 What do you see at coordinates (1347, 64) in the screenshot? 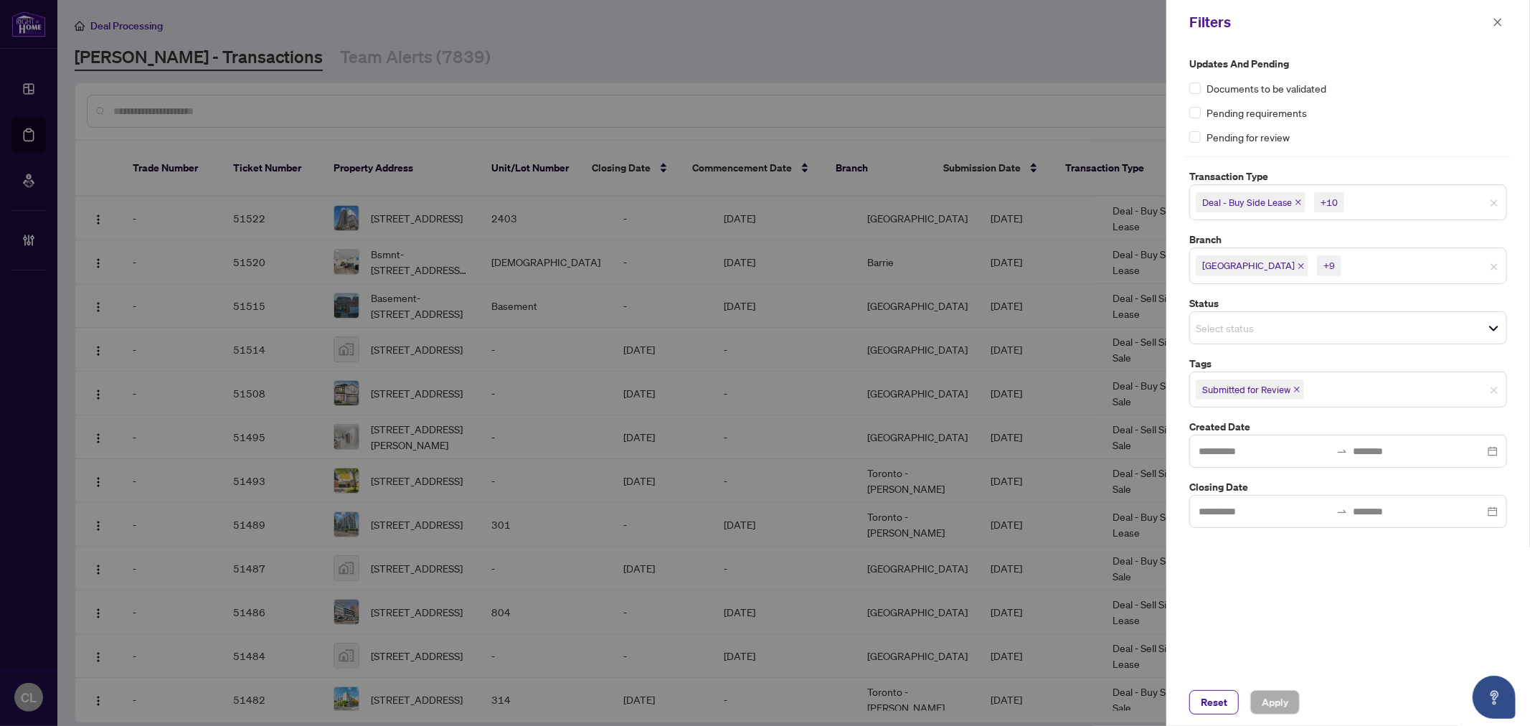
I see `label: Updates and Pending` at bounding box center [1347, 64].